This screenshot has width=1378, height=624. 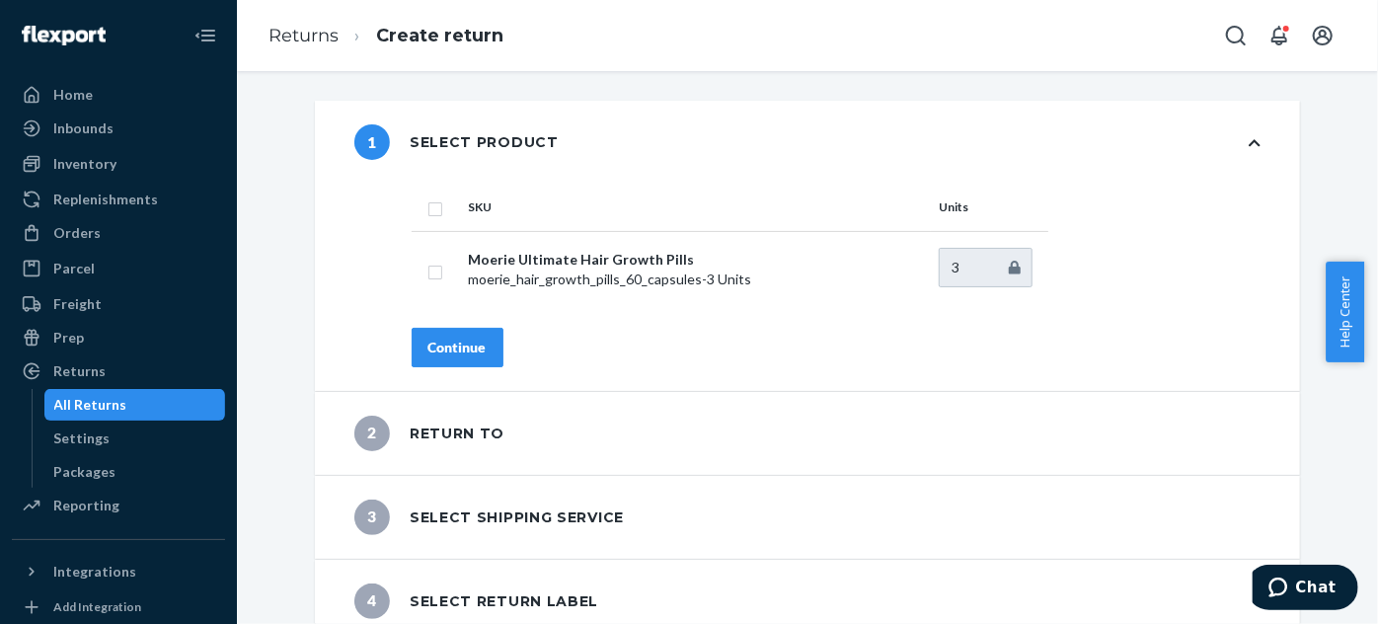 What do you see at coordinates (372, 142) in the screenshot?
I see `span: 1` at bounding box center [372, 142].